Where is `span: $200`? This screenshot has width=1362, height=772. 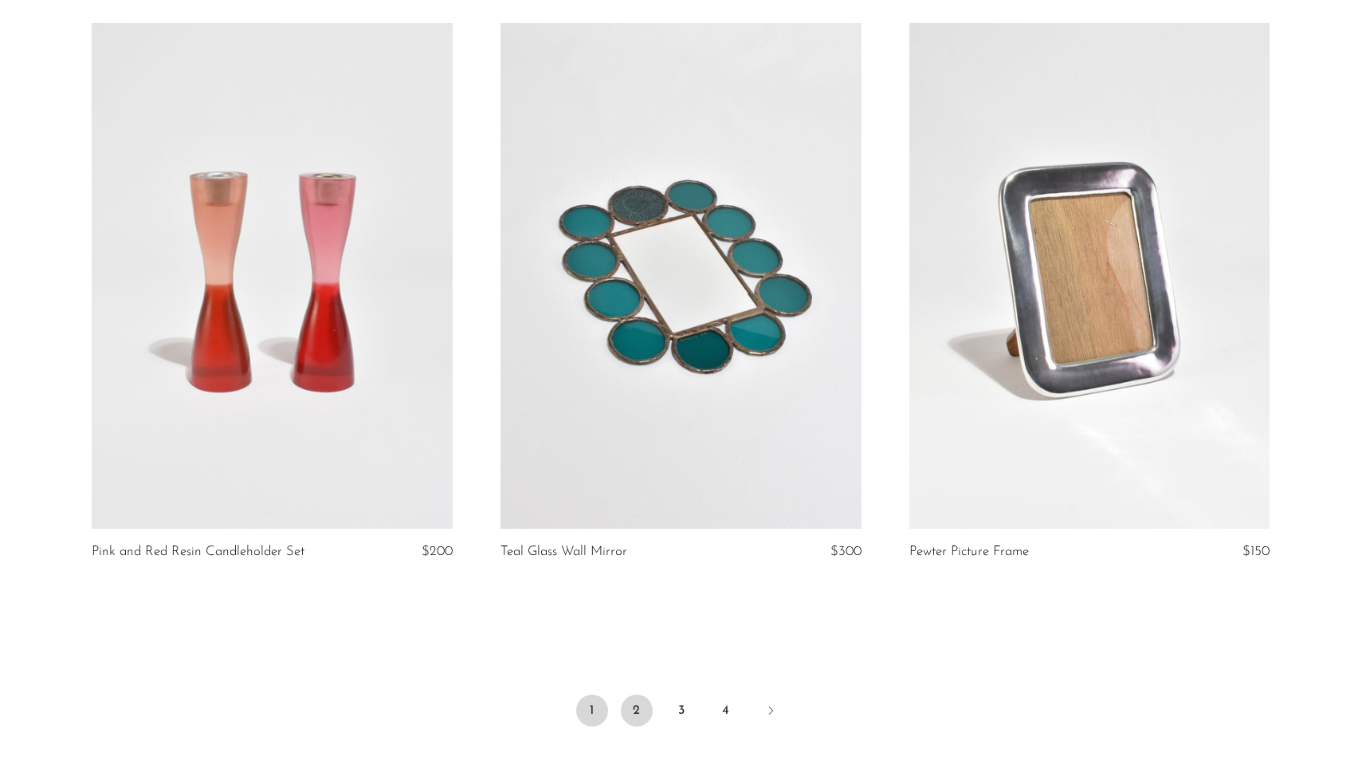 span: $200 is located at coordinates (437, 551).